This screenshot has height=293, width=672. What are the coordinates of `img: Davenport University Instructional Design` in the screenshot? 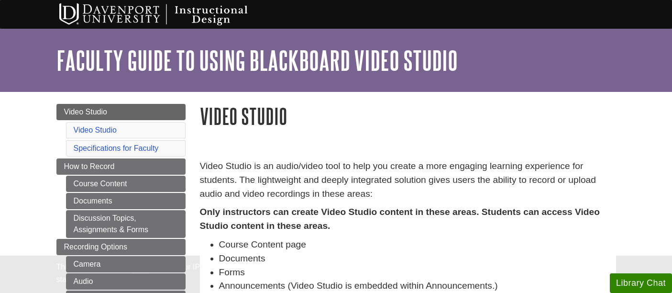 It's located at (166, 14).